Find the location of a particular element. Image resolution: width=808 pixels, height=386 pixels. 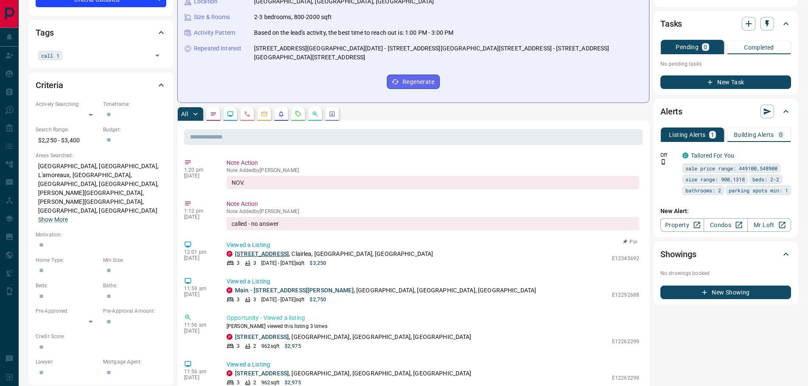

svg: Emails is located at coordinates (264, 114).